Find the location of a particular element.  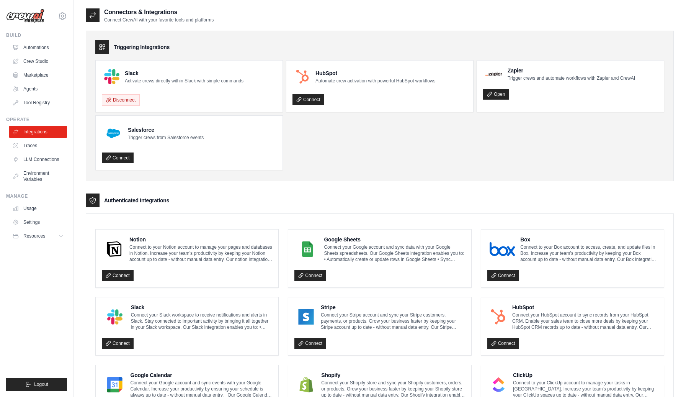

h2: Connectors & Integrations is located at coordinates (159, 12).